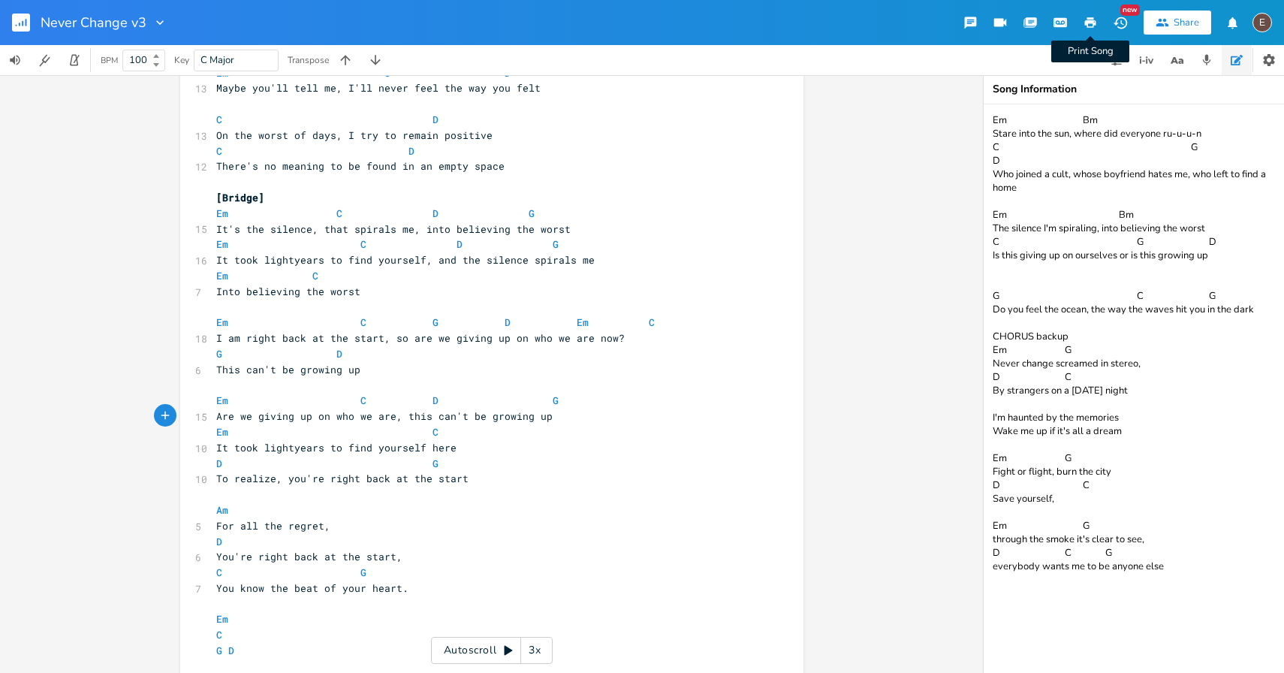 Image resolution: width=1284 pixels, height=673 pixels. Describe the element at coordinates (336, 447) in the screenshot. I see `span: It took lightyears to find yourself here` at that location.